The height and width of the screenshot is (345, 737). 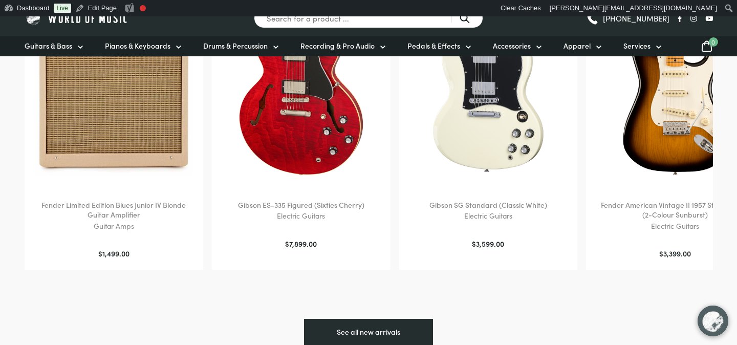 What do you see at coordinates (22, 22) in the screenshot?
I see `img: launcher button` at bounding box center [22, 22].